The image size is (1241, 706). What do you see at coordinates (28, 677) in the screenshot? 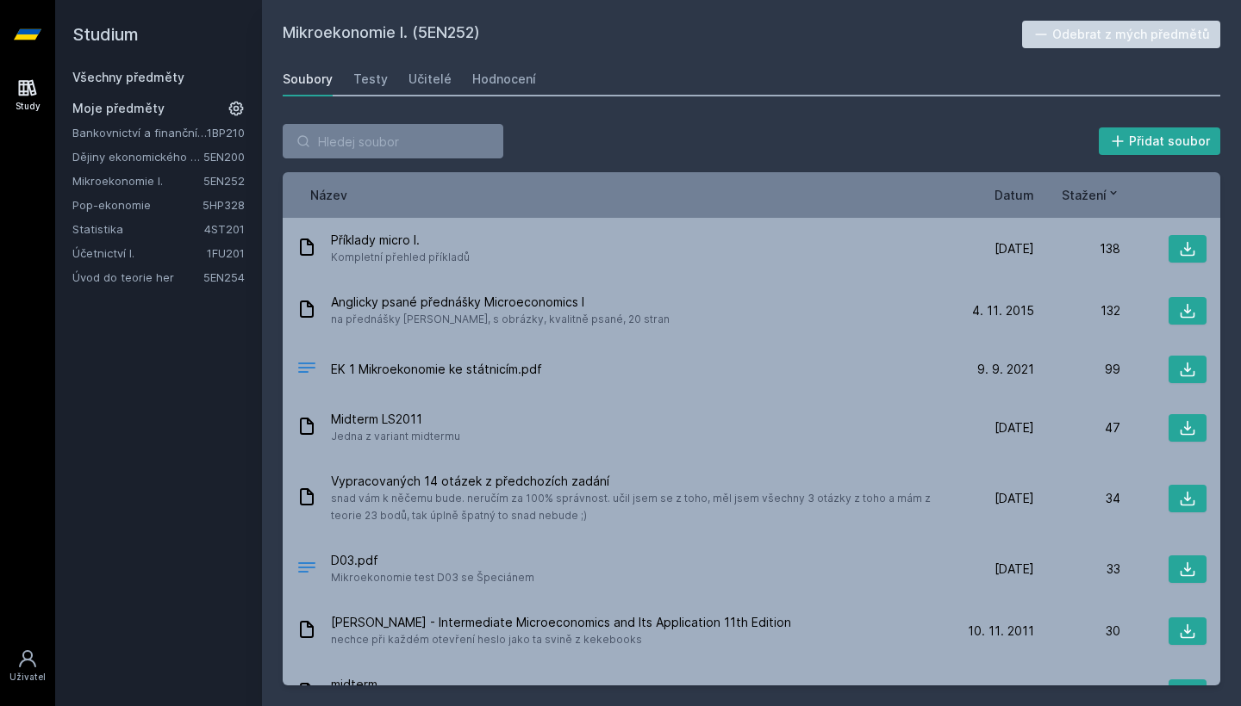
I see `div: Uživatel` at bounding box center [28, 677].